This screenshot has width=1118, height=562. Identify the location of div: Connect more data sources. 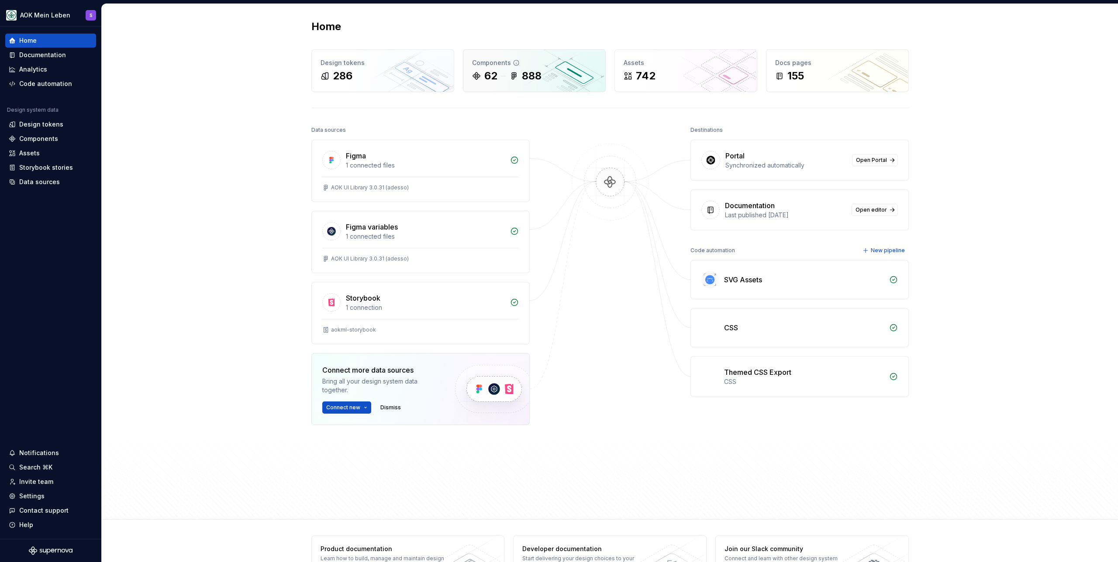
(381, 370).